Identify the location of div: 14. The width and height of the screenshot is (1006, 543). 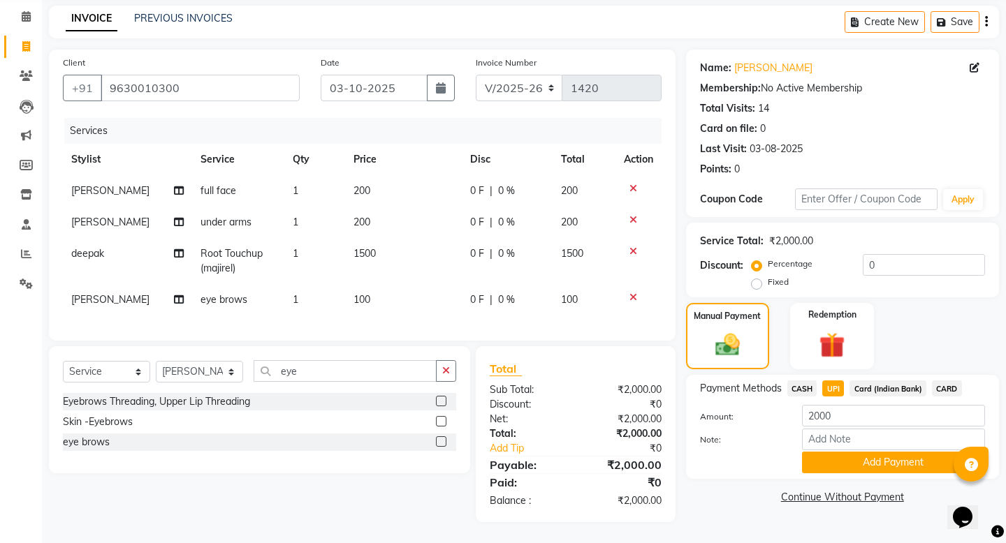
(763, 108).